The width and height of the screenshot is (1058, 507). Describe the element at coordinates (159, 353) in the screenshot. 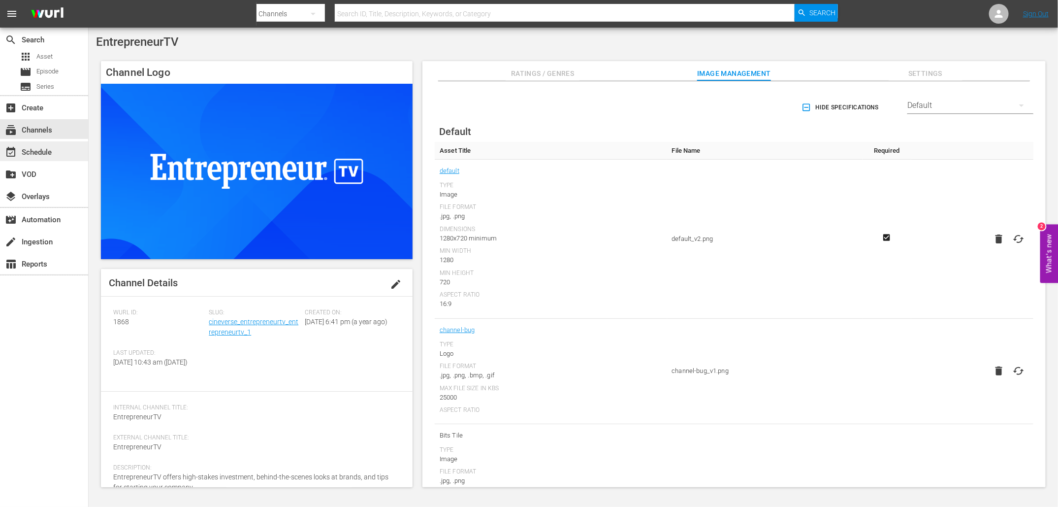

I see `span: Last Updated:` at that location.